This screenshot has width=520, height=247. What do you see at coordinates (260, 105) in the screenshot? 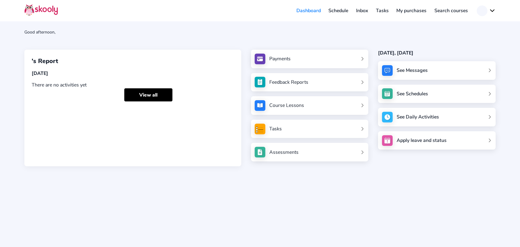
I see `img: courses.jpg` at bounding box center [260, 105].